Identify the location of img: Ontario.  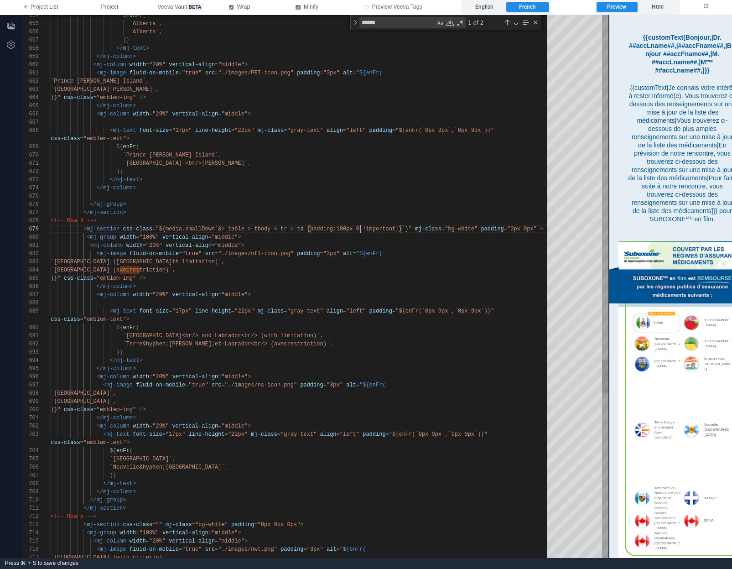
(82, 307).